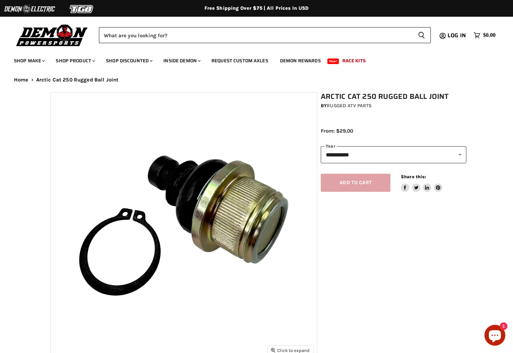 The image size is (513, 353). What do you see at coordinates (457, 36) in the screenshot?
I see `a: Log in` at bounding box center [457, 36].